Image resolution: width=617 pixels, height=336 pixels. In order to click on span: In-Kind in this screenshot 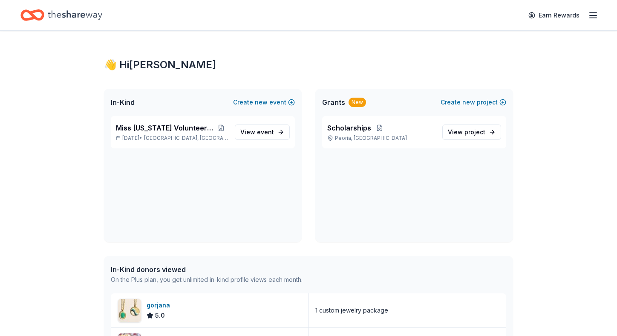, I will do `click(123, 102)`.